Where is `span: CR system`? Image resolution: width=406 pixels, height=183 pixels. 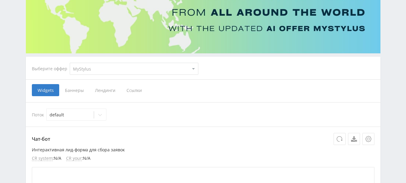
span: CR system is located at coordinates (42, 158).